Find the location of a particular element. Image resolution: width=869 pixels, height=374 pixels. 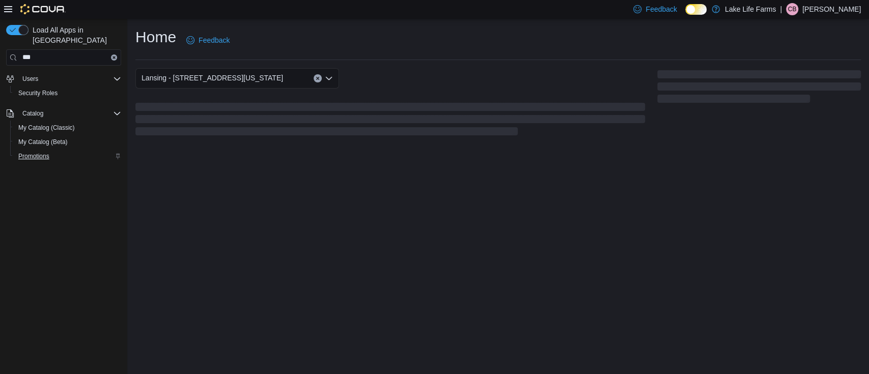

a: Feedback is located at coordinates (208, 40).